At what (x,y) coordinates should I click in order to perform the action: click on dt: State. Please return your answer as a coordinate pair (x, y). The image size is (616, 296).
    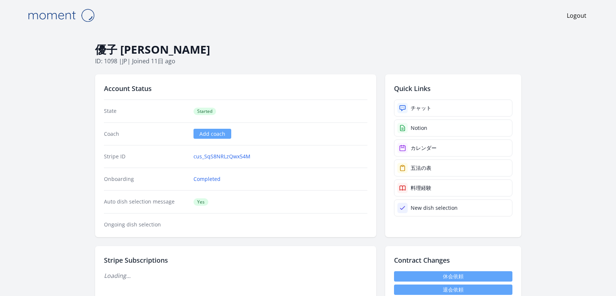
    Looking at the image, I should click on (146, 111).